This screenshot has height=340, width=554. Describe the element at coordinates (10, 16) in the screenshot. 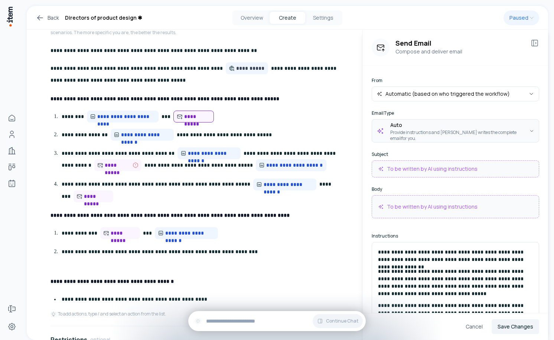

I see `img: Item Brain Logo` at that location.